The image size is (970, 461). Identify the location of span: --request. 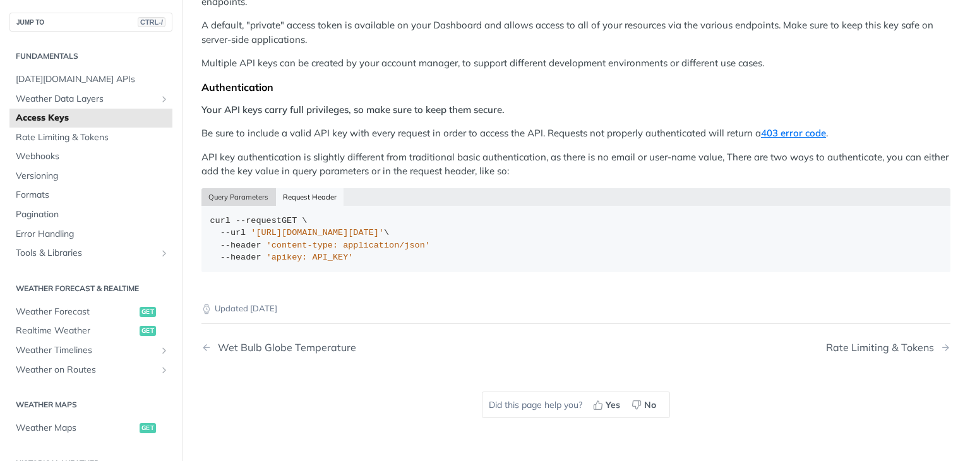
(258, 220).